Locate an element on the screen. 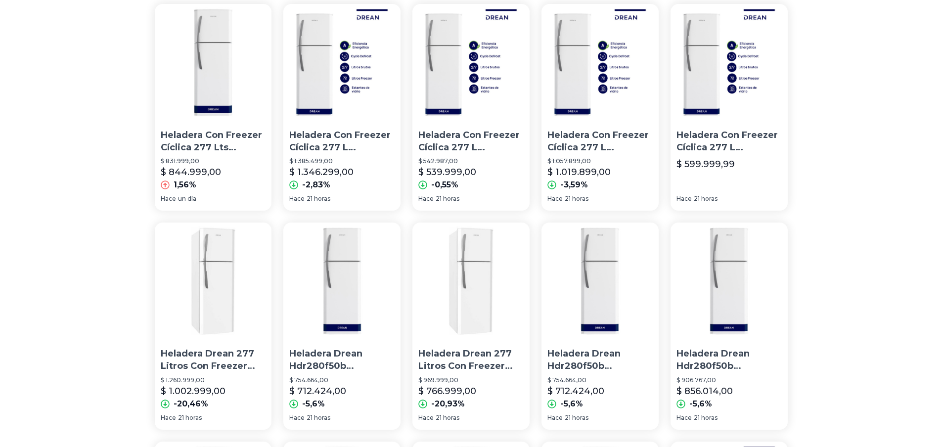  p: $ 766.999,00 is located at coordinates (447, 391).